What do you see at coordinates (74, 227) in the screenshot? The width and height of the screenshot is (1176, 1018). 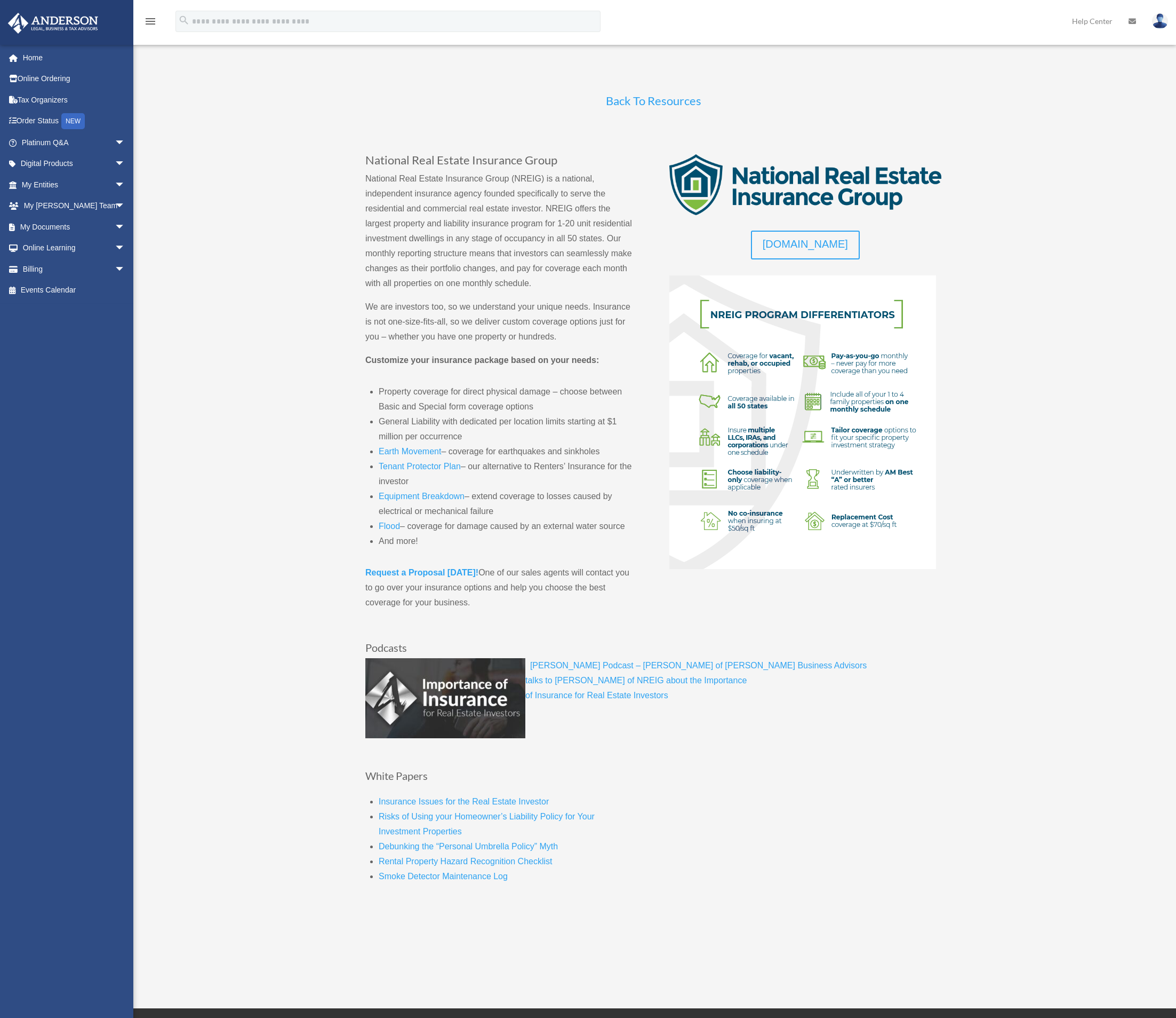 I see `a: My Documentsarrow_drop_down` at bounding box center [74, 227].